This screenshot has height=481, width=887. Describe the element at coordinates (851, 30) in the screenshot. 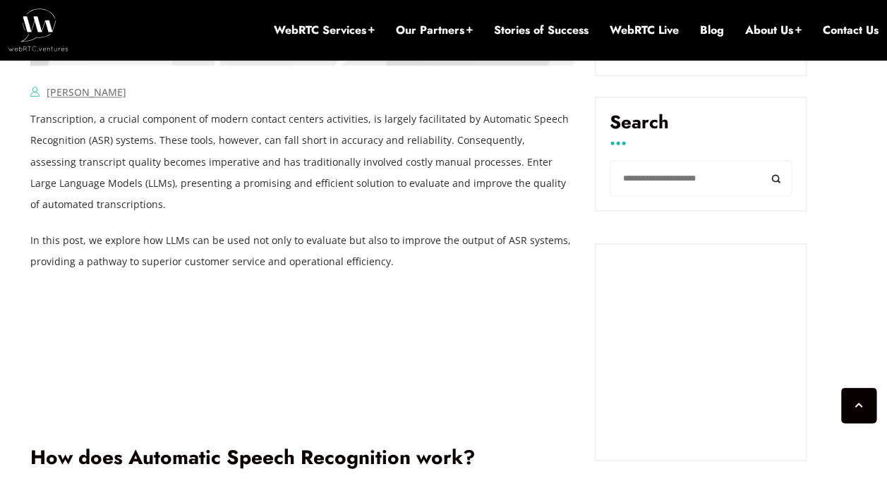

I see `a: Contact Us` at that location.